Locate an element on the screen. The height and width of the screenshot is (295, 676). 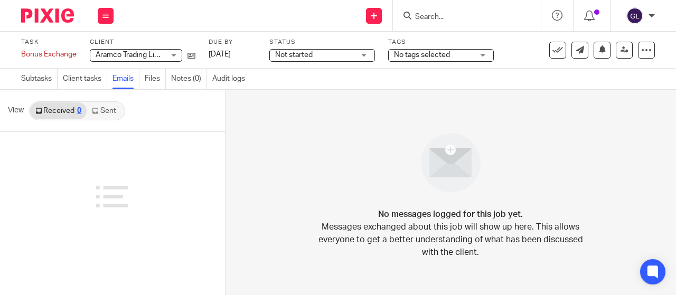
a: Client tasks is located at coordinates (85, 79).